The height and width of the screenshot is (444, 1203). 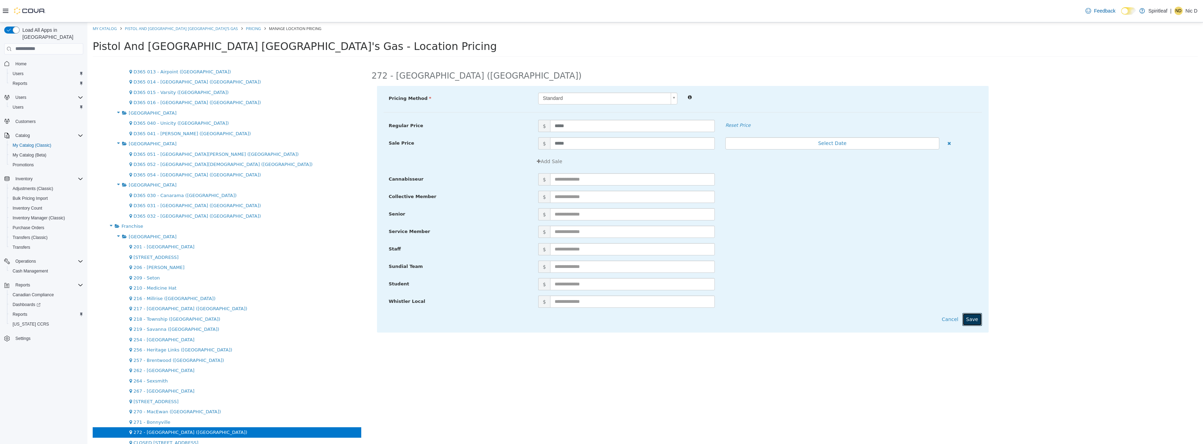 What do you see at coordinates (1104, 11) in the screenshot?
I see `span: Feedback` at bounding box center [1104, 11].